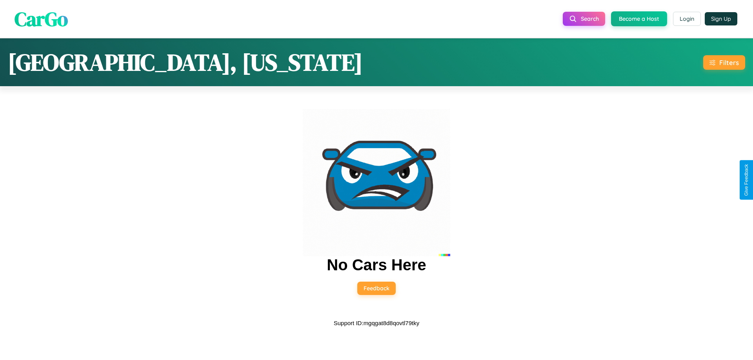 The height and width of the screenshot is (360, 753). What do you see at coordinates (376, 183) in the screenshot?
I see `img: car` at bounding box center [376, 183].